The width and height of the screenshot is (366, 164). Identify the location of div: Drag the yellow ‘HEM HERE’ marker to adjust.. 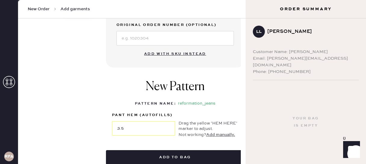
(208, 126).